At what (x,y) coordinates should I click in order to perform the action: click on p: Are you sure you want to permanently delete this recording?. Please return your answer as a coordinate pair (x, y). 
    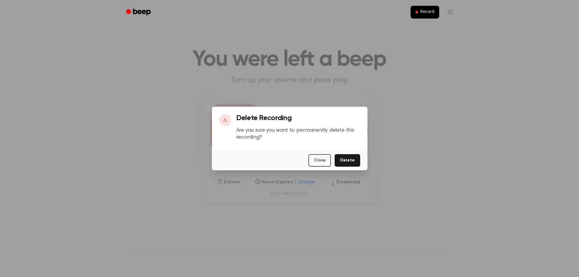
    Looking at the image, I should click on (298, 134).